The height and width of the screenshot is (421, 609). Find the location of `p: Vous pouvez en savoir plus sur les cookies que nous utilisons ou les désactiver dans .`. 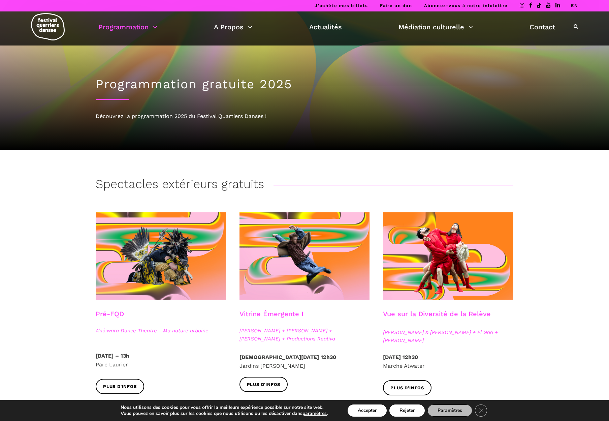

p: Vous pouvez en savoir plus sur les cookies que nous utilisons ou les désactiver dans . is located at coordinates (224, 413).